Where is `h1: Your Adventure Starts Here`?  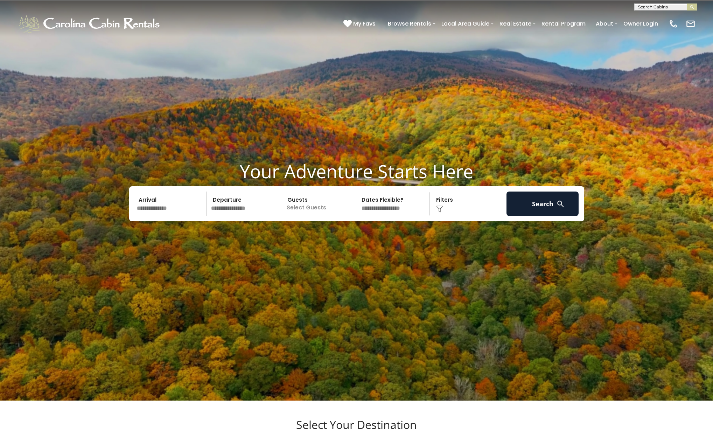
h1: Your Adventure Starts Here is located at coordinates (356, 171).